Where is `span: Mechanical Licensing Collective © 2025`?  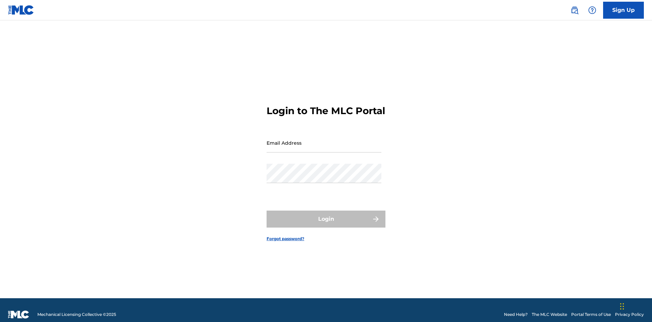 span: Mechanical Licensing Collective © 2025 is located at coordinates (77, 314).